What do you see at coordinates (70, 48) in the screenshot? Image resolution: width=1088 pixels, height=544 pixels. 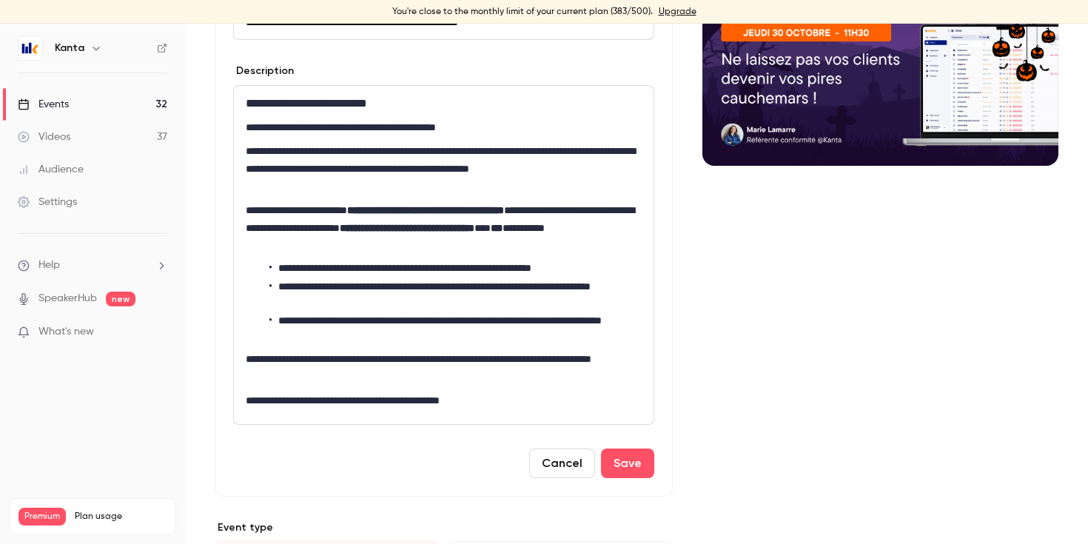 I see `h6: Kanta` at bounding box center [70, 48].